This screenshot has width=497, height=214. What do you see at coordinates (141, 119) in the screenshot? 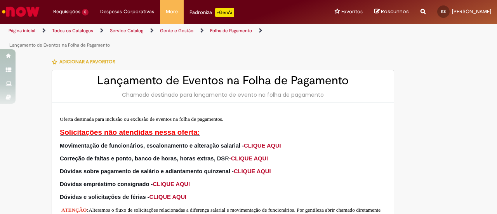
I see `span: Oferta destinada para inclusão ou exclusão de eventos na folha de pagamentos.` at bounding box center [141, 119].